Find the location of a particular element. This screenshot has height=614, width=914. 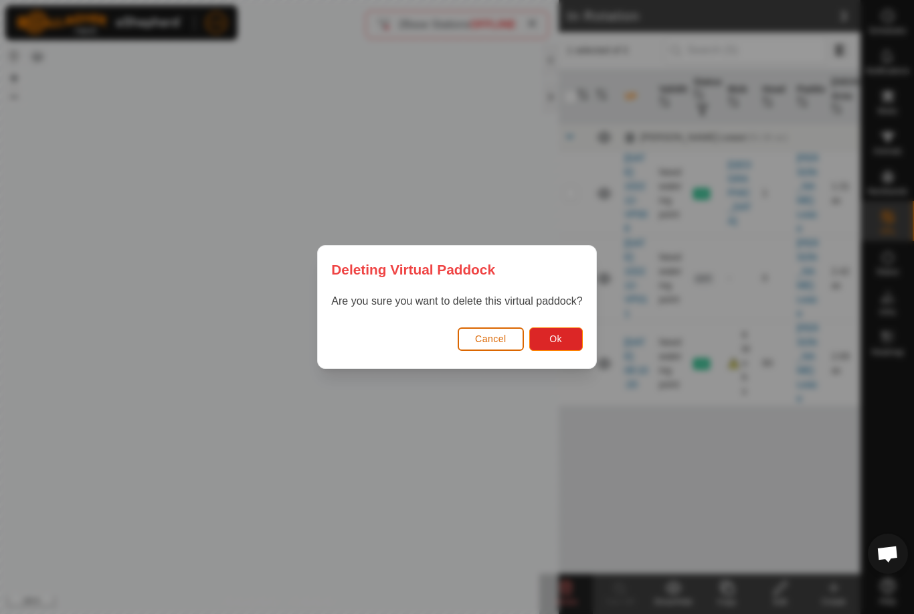

div: Open chat is located at coordinates (888, 553).